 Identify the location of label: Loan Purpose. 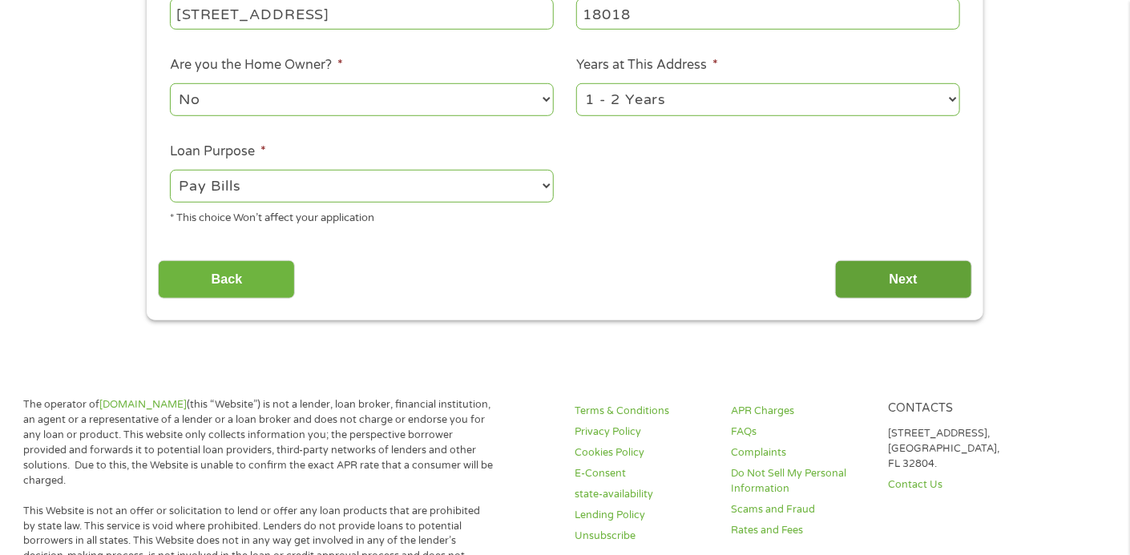
(218, 151).